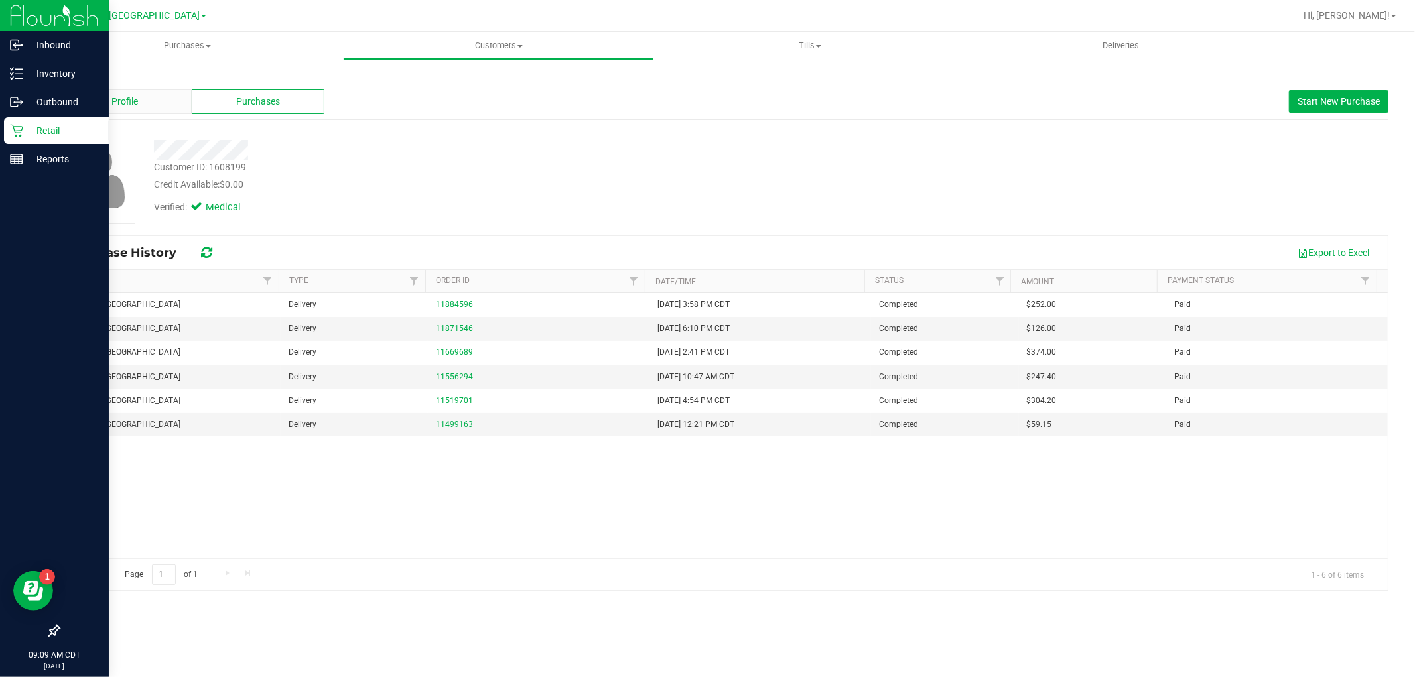  I want to click on button: Export to Excel, so click(1334, 253).